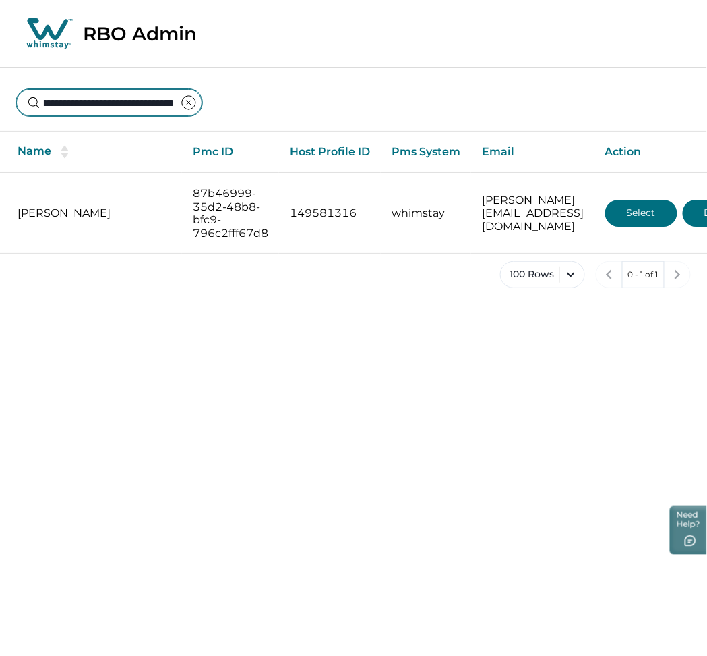 The width and height of the screenshot is (707, 656). What do you see at coordinates (330, 152) in the screenshot?
I see `th: Host Profile ID` at bounding box center [330, 152].